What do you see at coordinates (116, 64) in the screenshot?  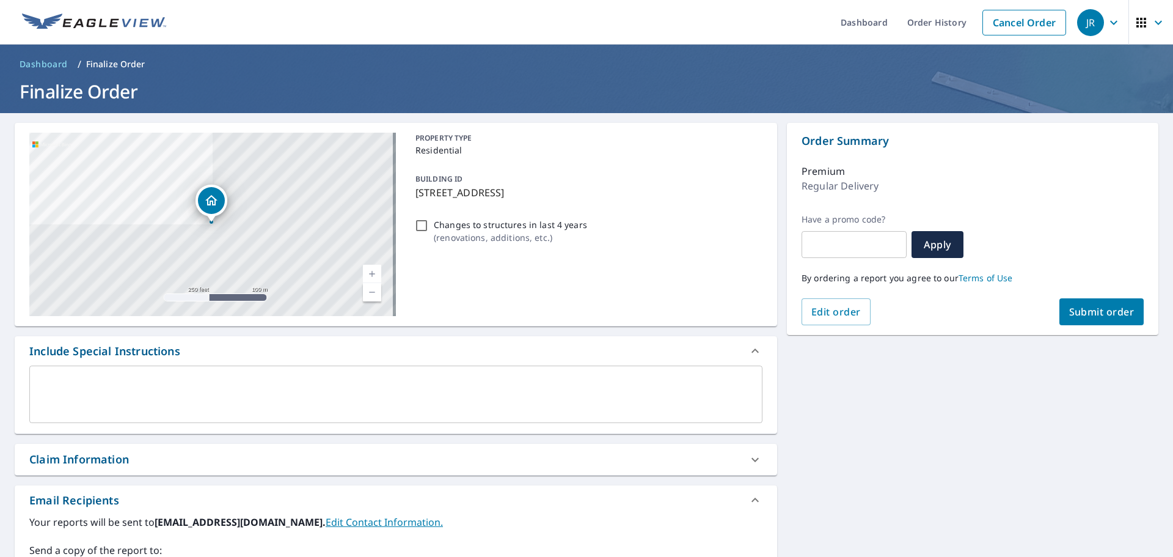 I see `p: Finalize Order` at bounding box center [116, 64].